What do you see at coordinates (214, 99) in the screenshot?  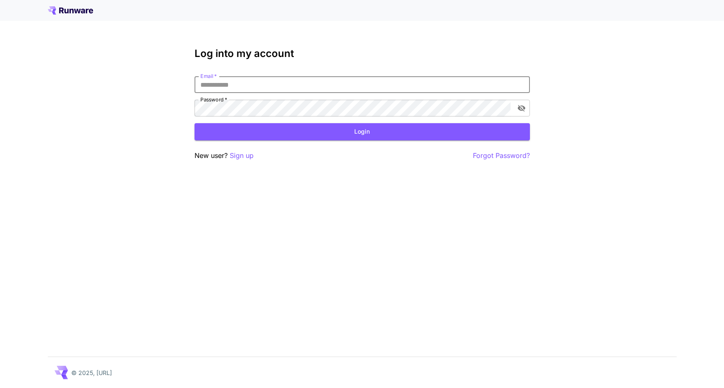 I see `label: Password` at bounding box center [214, 99].